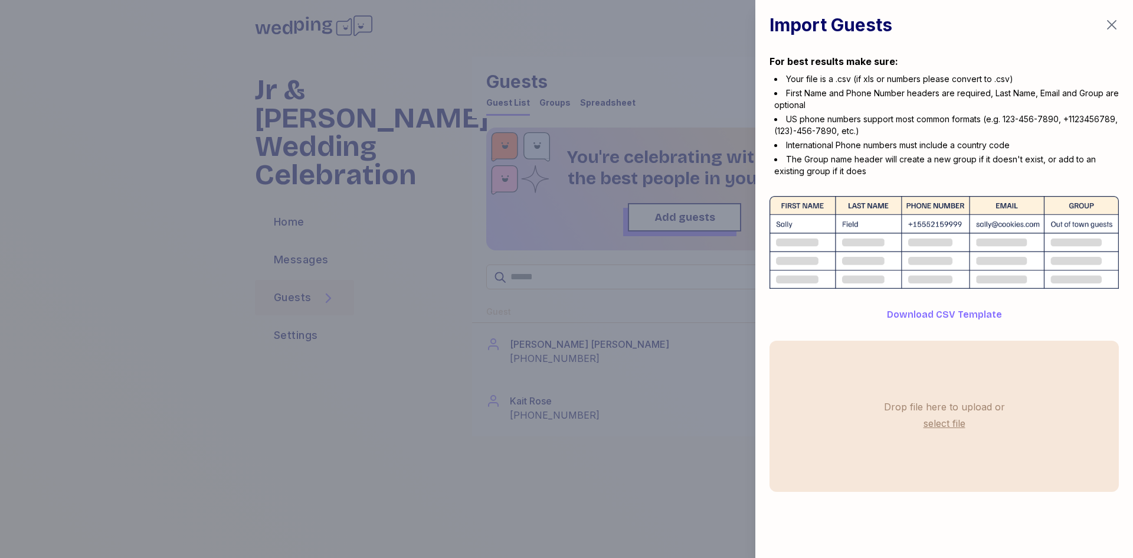  What do you see at coordinates (944, 61) in the screenshot?
I see `div: For best results make sure:` at bounding box center [944, 61].